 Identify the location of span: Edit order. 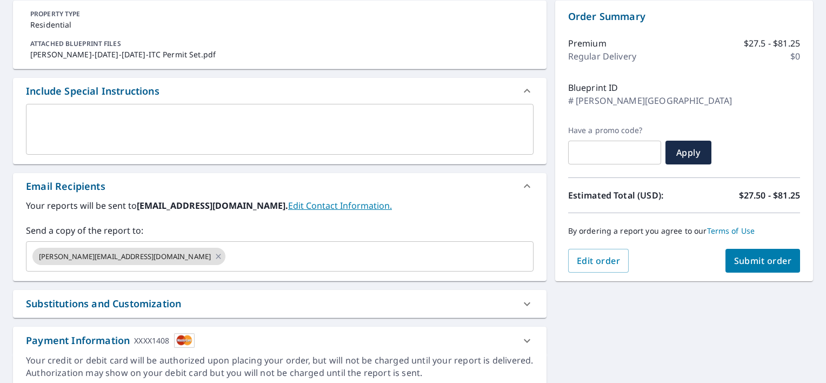
(599, 261).